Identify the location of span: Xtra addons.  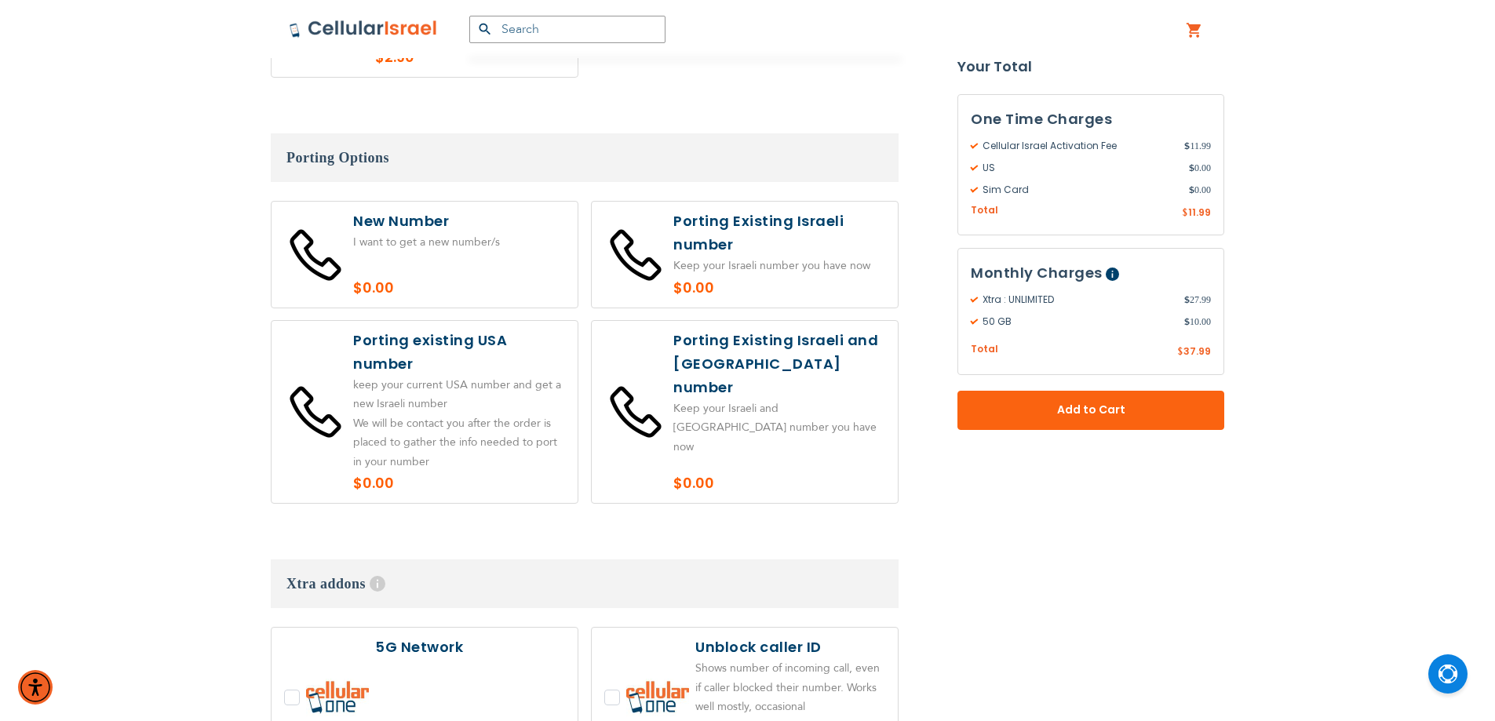
(326, 584).